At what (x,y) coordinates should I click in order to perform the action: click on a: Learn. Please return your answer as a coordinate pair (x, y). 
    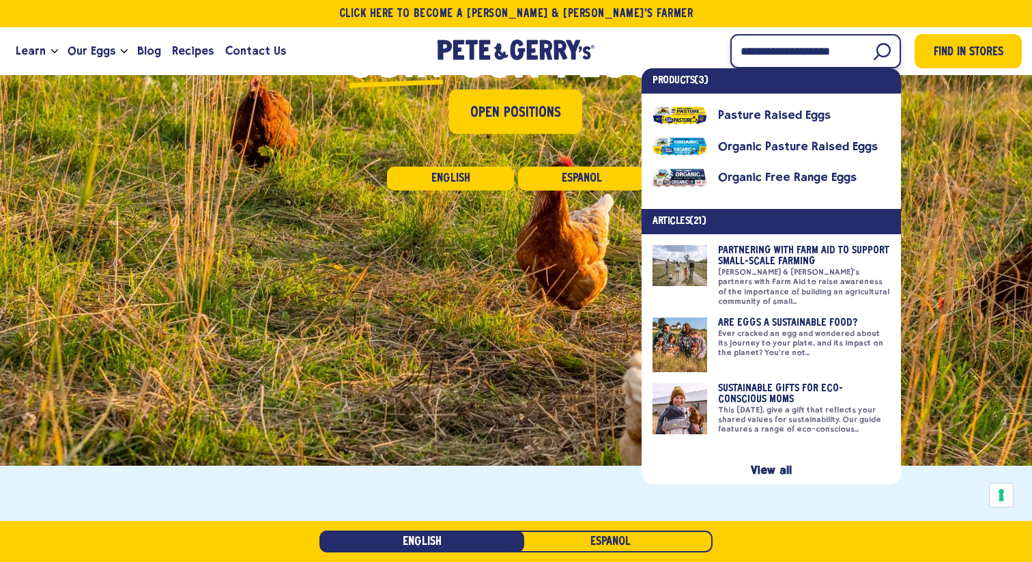
    Looking at the image, I should click on (31, 51).